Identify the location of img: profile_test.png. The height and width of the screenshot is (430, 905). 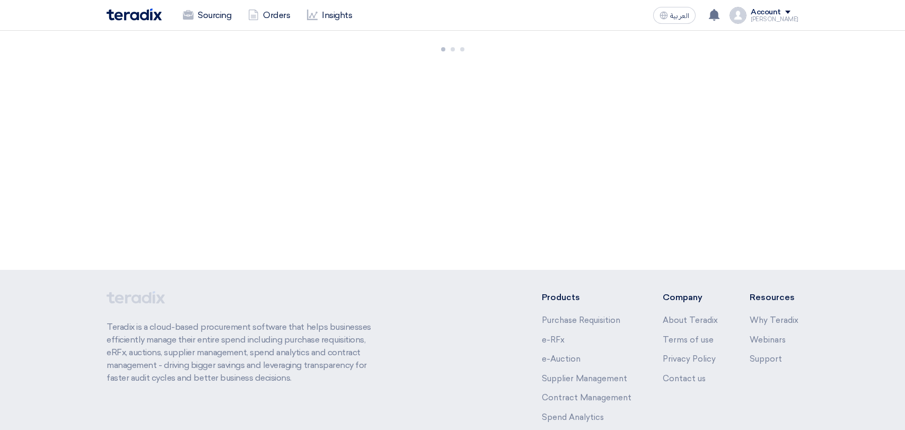
(738, 15).